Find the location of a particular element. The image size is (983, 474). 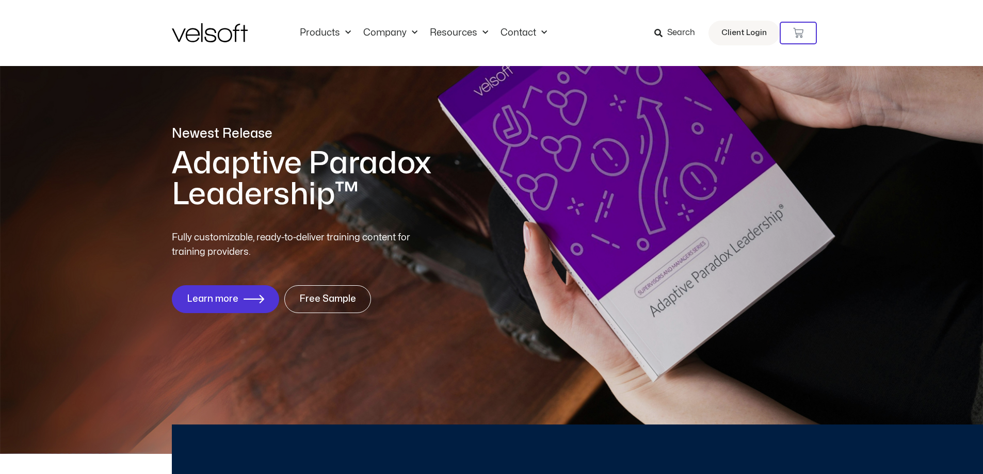

span: Client Login is located at coordinates (744, 33).